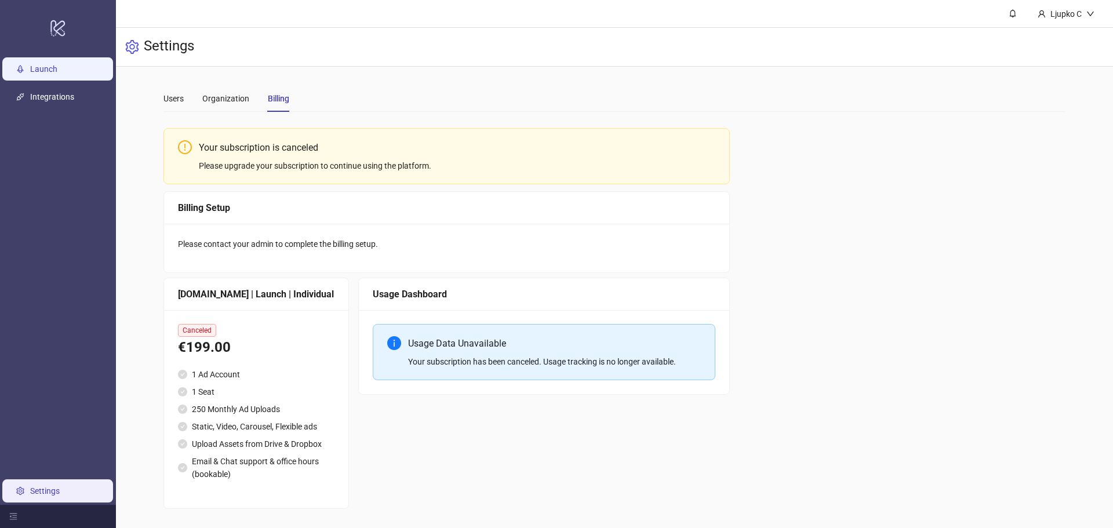  Describe the element at coordinates (1067, 14) in the screenshot. I see `div: Ljupko C` at that location.